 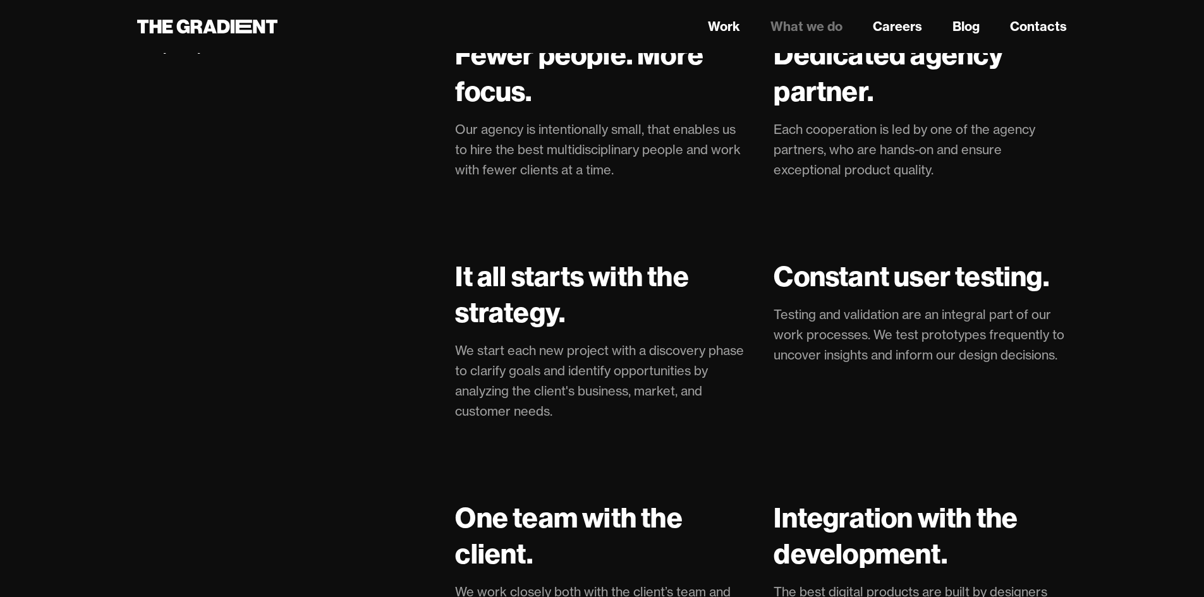 What do you see at coordinates (807, 27) in the screenshot?
I see `a: What we do` at bounding box center [807, 27].